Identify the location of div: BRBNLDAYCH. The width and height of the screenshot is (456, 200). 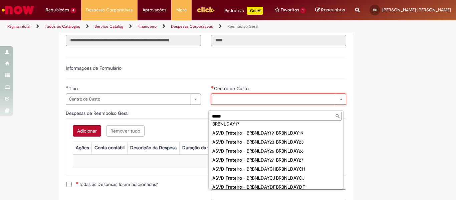
(308, 169).